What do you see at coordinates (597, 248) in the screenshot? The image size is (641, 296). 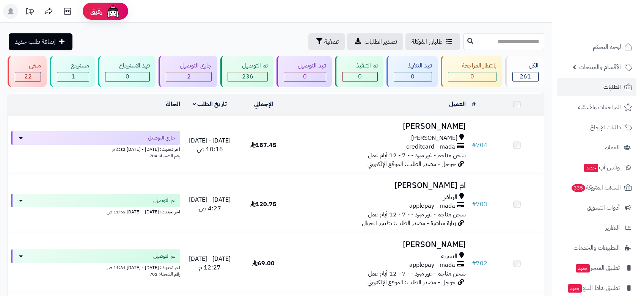 I see `a: التطبيقات والخدمات` at bounding box center [597, 248].